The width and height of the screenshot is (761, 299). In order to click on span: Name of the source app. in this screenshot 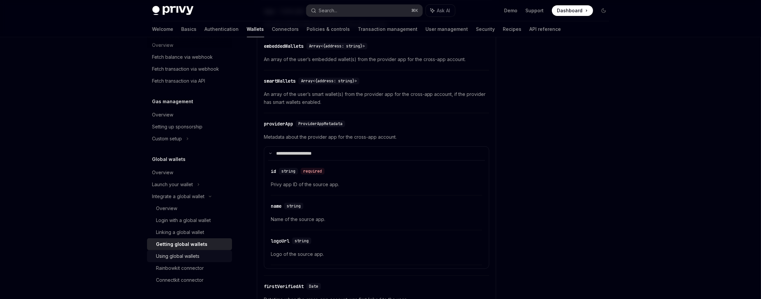, I will do `click(376, 219)`.